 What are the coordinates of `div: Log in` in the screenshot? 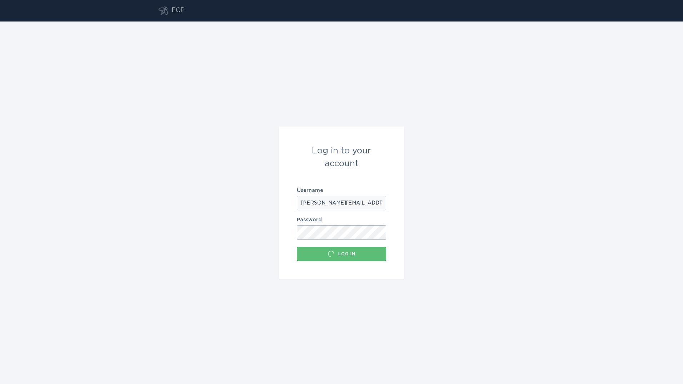 It's located at (341, 254).